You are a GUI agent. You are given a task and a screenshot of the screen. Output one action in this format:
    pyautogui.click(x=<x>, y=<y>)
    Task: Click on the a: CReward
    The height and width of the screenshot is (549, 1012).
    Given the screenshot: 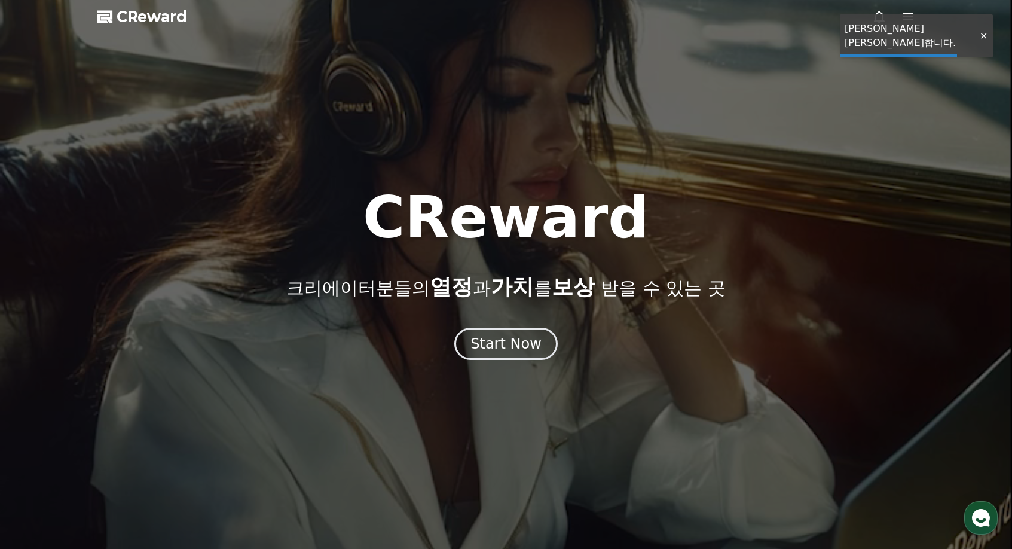 What is the action you would take?
    pyautogui.click(x=142, y=17)
    